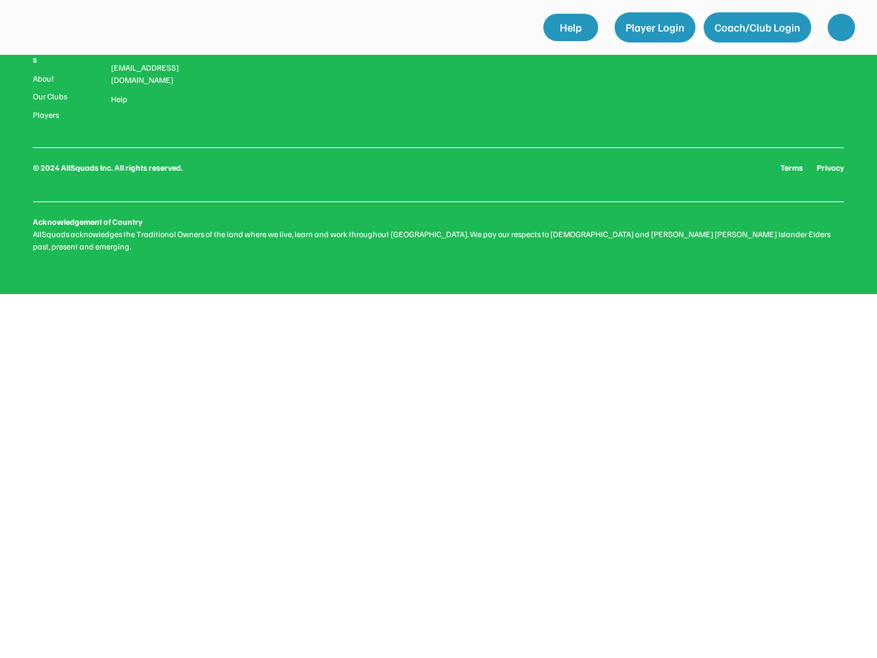 This screenshot has width=877, height=658. What do you see at coordinates (51, 79) in the screenshot?
I see `a: About` at bounding box center [51, 79].